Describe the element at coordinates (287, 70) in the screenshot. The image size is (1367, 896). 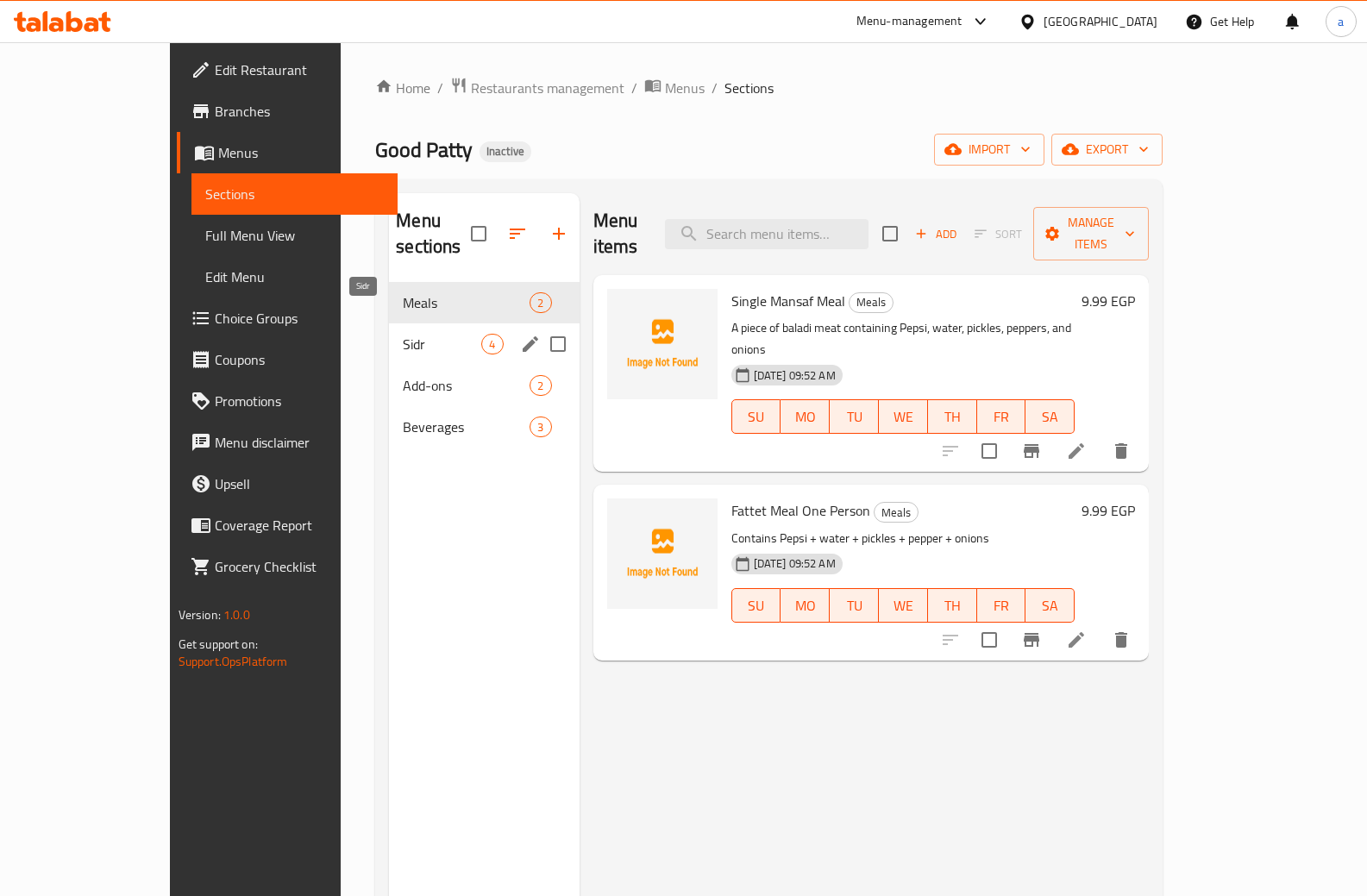
I see `a: Edit Restaurant` at that location.